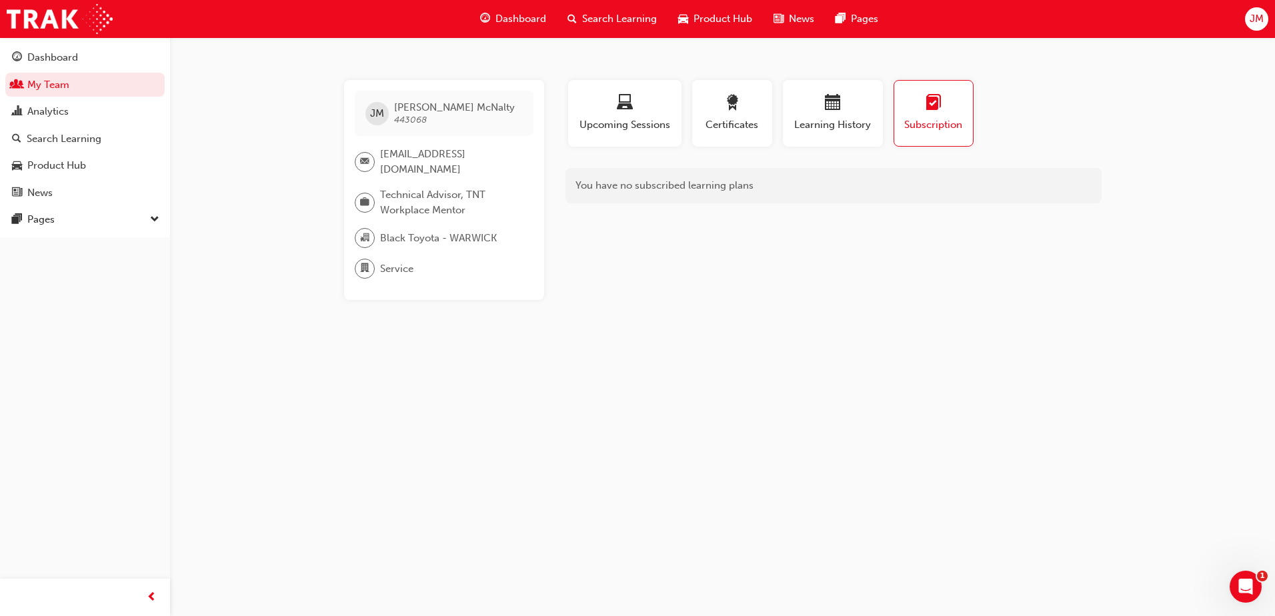  I want to click on span: people-icon, so click(17, 85).